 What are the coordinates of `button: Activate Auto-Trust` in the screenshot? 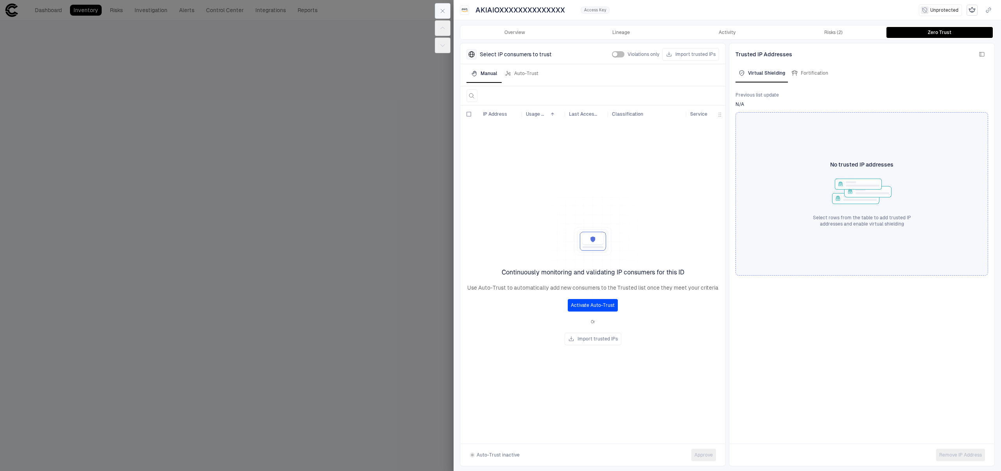 It's located at (593, 305).